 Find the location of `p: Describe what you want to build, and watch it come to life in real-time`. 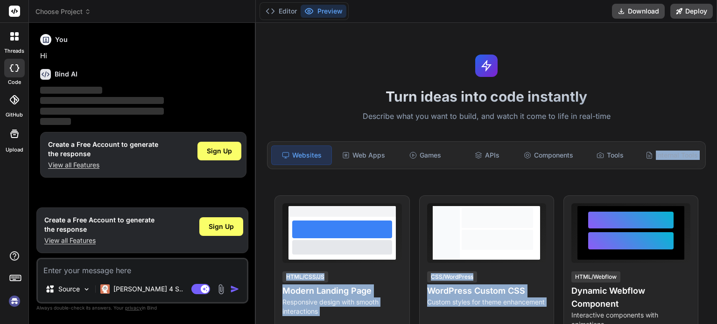

p: Describe what you want to build, and watch it come to life in real-time is located at coordinates (487, 117).